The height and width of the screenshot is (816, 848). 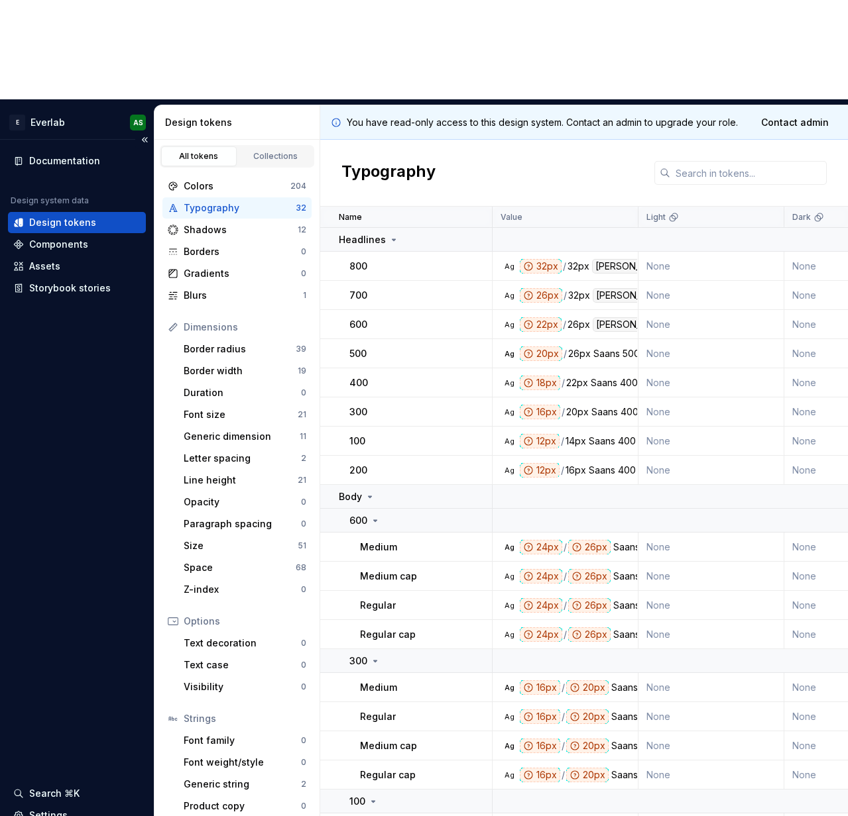 What do you see at coordinates (358, 521) in the screenshot?
I see `p: 600` at bounding box center [358, 521].